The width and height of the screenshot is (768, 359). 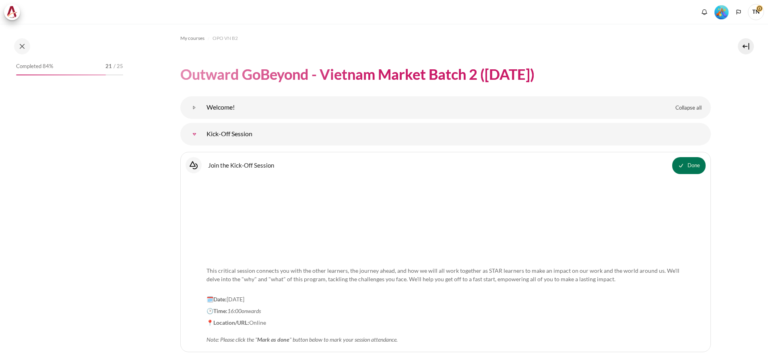 I want to click on strong: 🕑Time:, so click(x=217, y=310).